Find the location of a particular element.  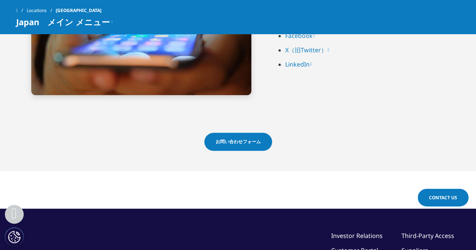

a: Locations is located at coordinates (41, 11).